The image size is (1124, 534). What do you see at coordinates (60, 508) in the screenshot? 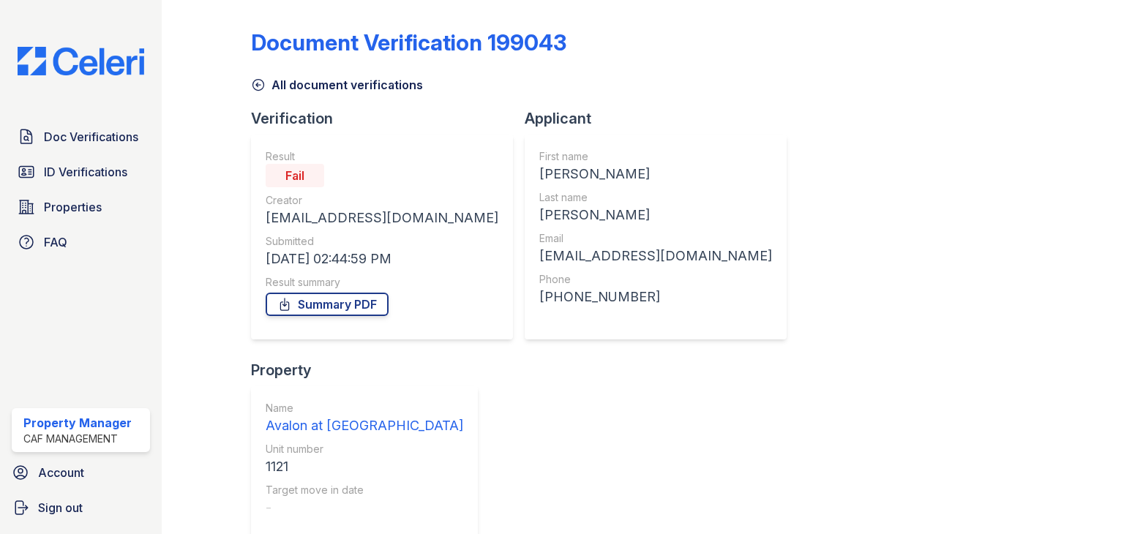
I see `span: Sign out` at bounding box center [60, 508].